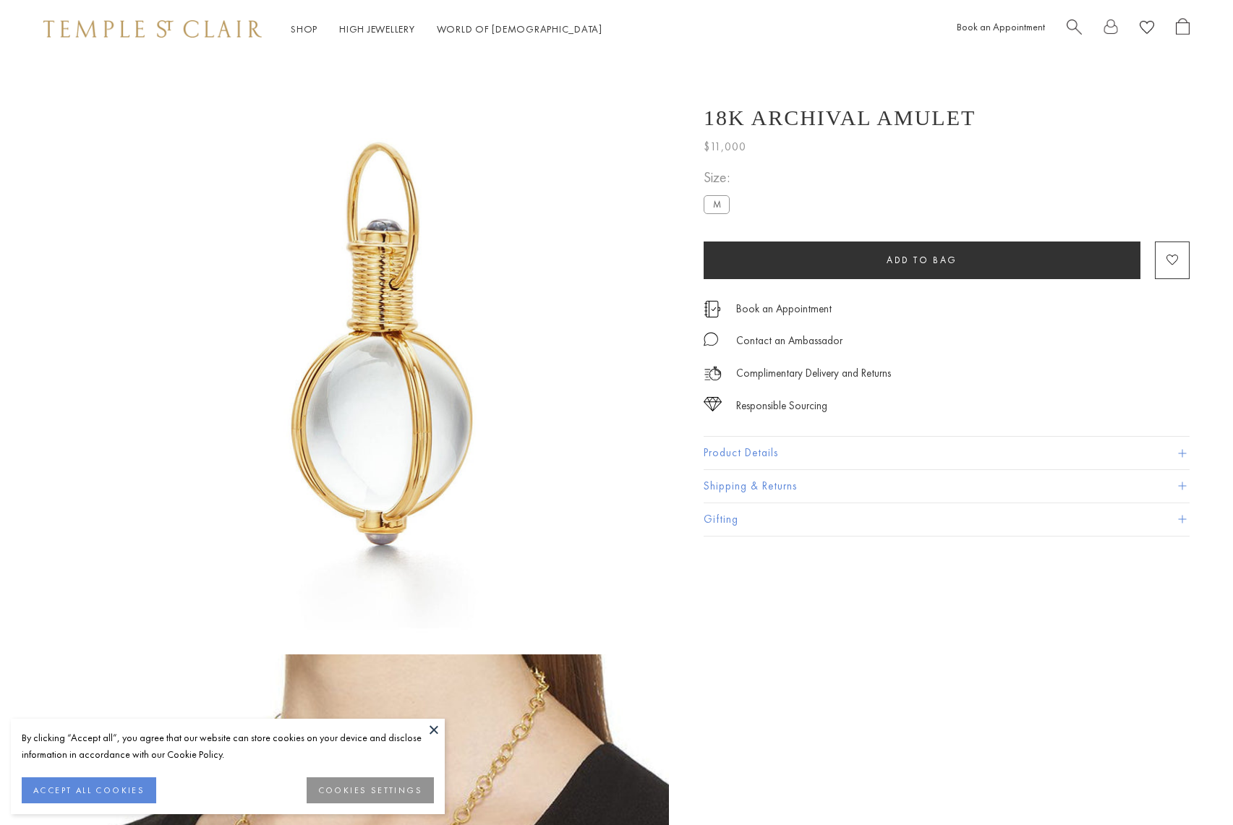  Describe the element at coordinates (789, 341) in the screenshot. I see `div: Contact an Ambassador` at that location.